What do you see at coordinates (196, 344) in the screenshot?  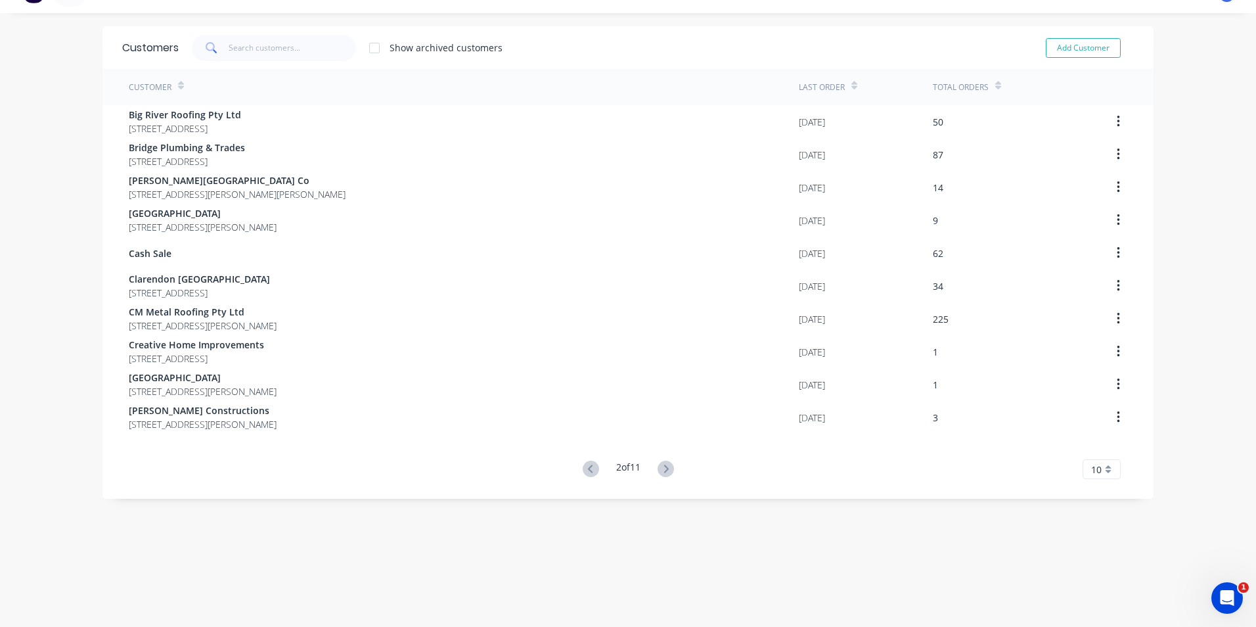 I see `span: Creative Home Improvements` at bounding box center [196, 344].